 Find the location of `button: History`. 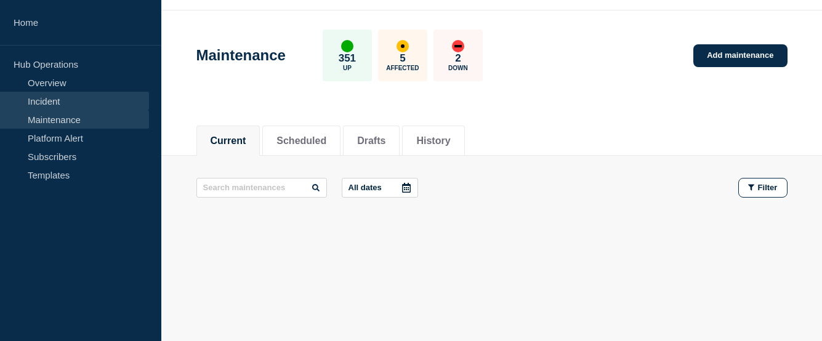

button: History is located at coordinates (433, 141).